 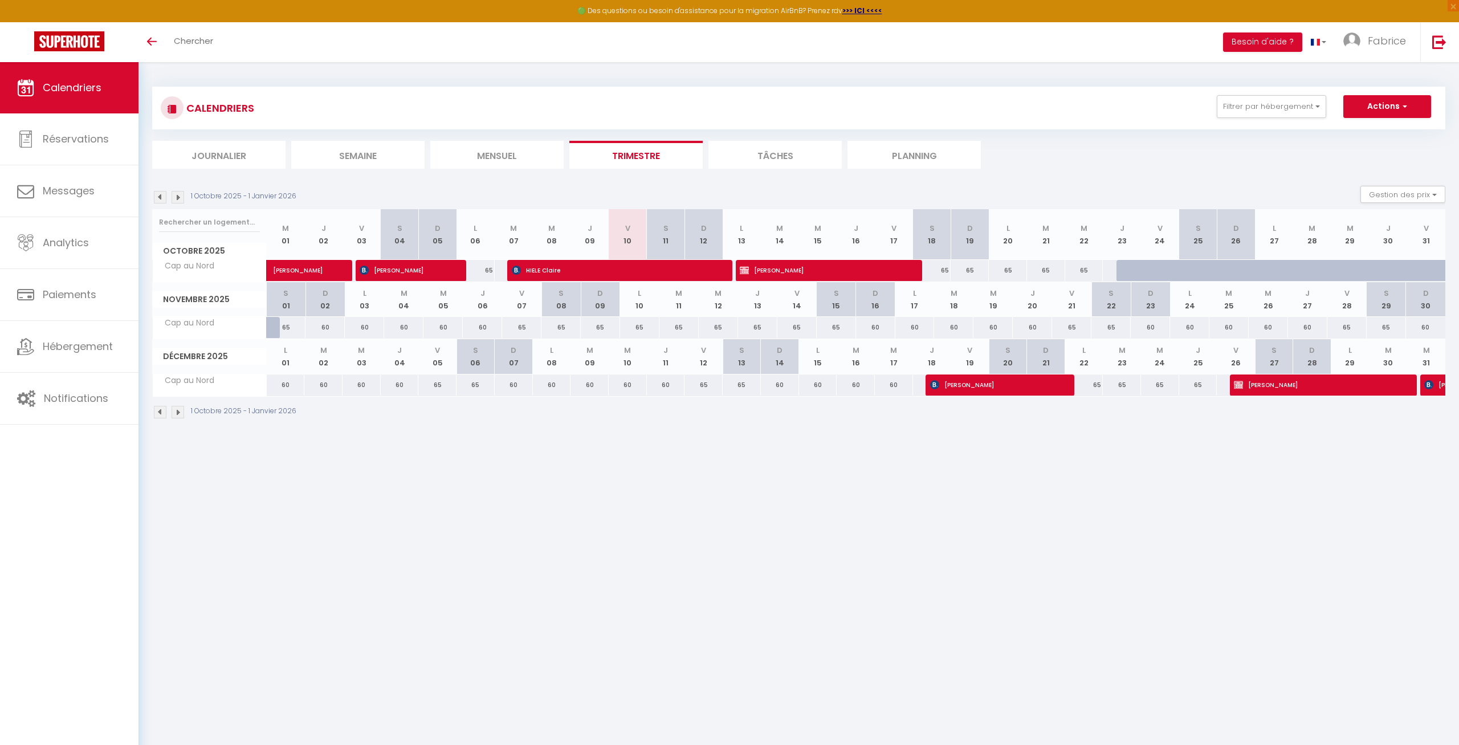 I want to click on span: Réservations, so click(x=76, y=139).